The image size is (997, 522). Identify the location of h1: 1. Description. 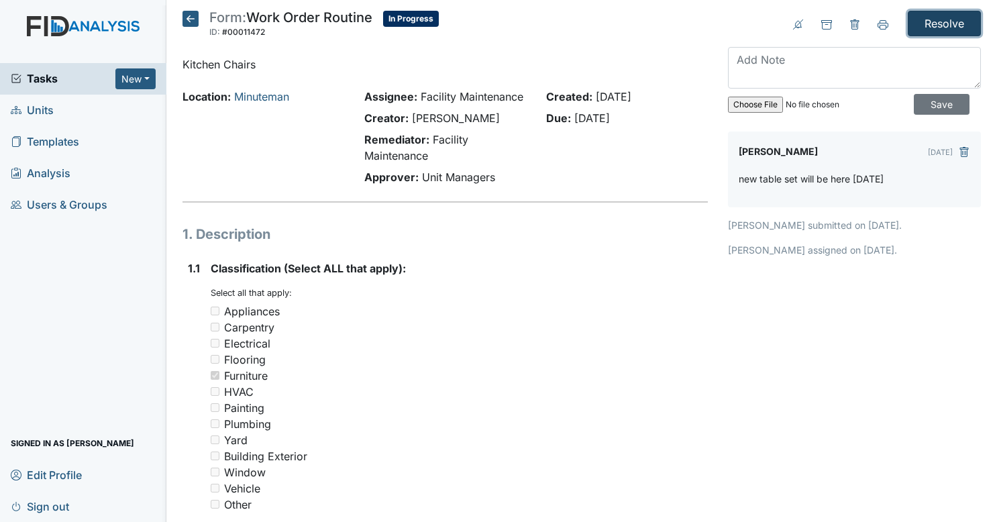
(445, 234).